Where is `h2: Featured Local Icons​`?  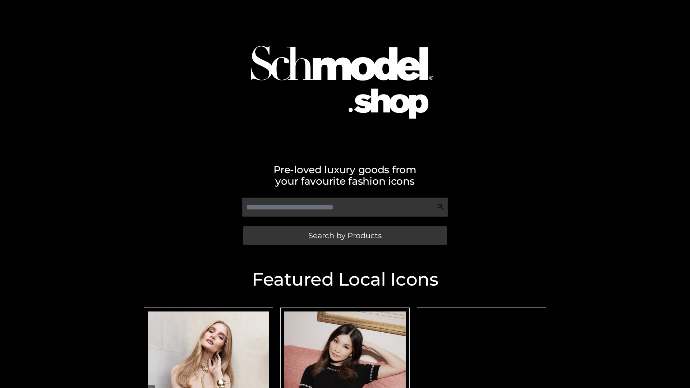 h2: Featured Local Icons​ is located at coordinates (345, 279).